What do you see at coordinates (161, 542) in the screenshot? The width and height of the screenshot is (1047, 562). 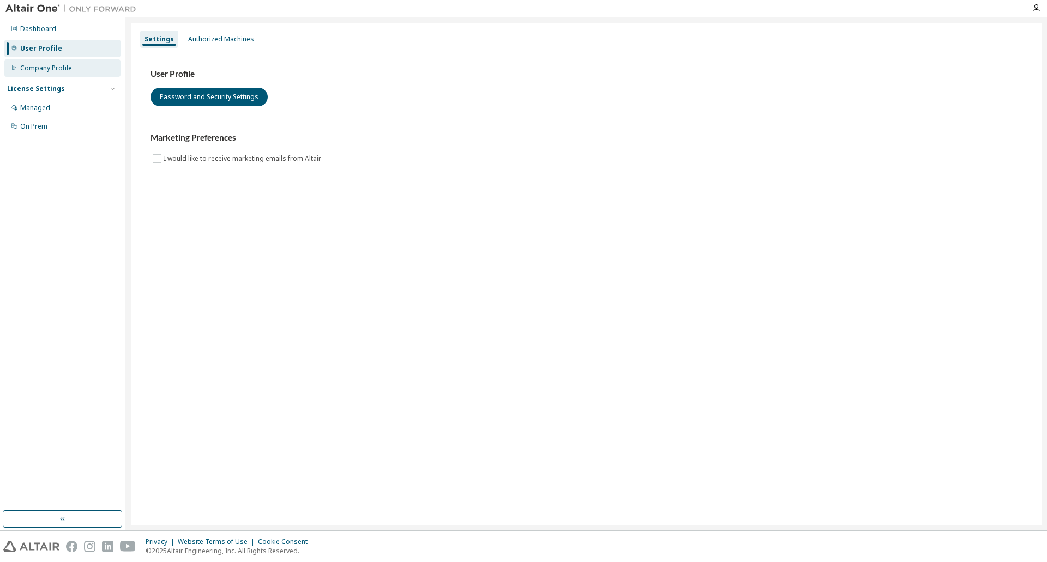 I see `div: Privacy` at bounding box center [161, 542].